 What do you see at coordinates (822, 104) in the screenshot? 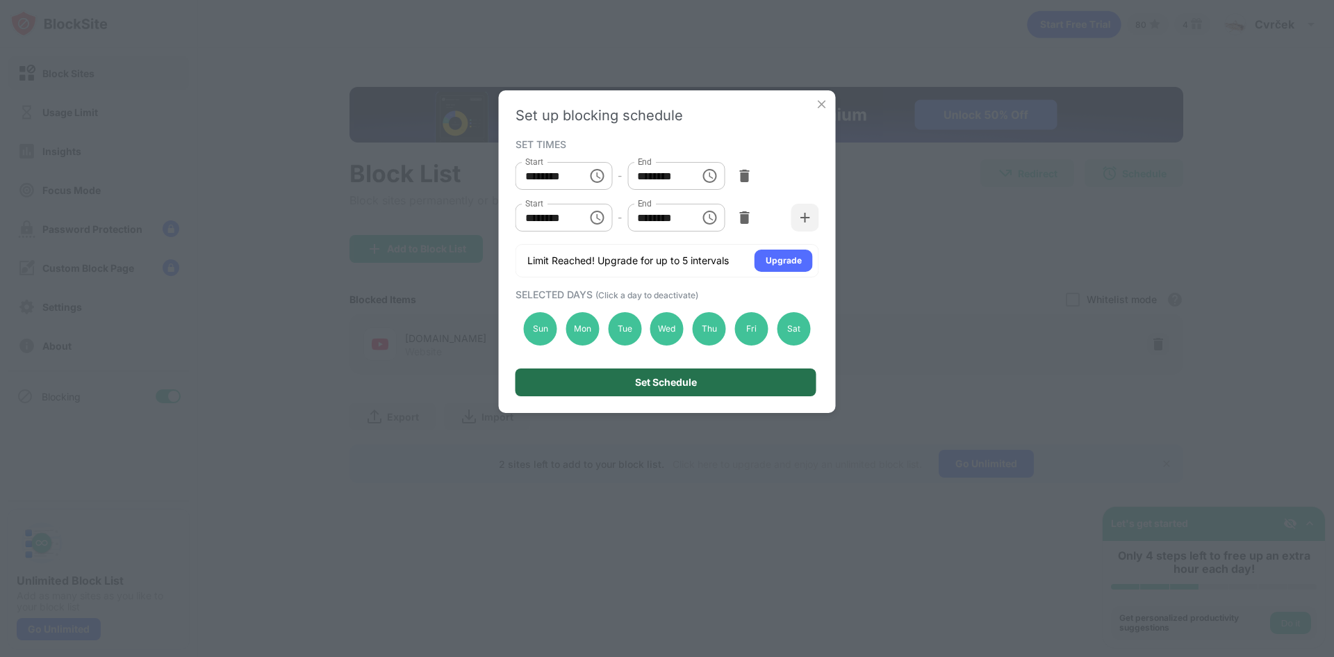
I see `img: x-button.svg` at bounding box center [822, 104].